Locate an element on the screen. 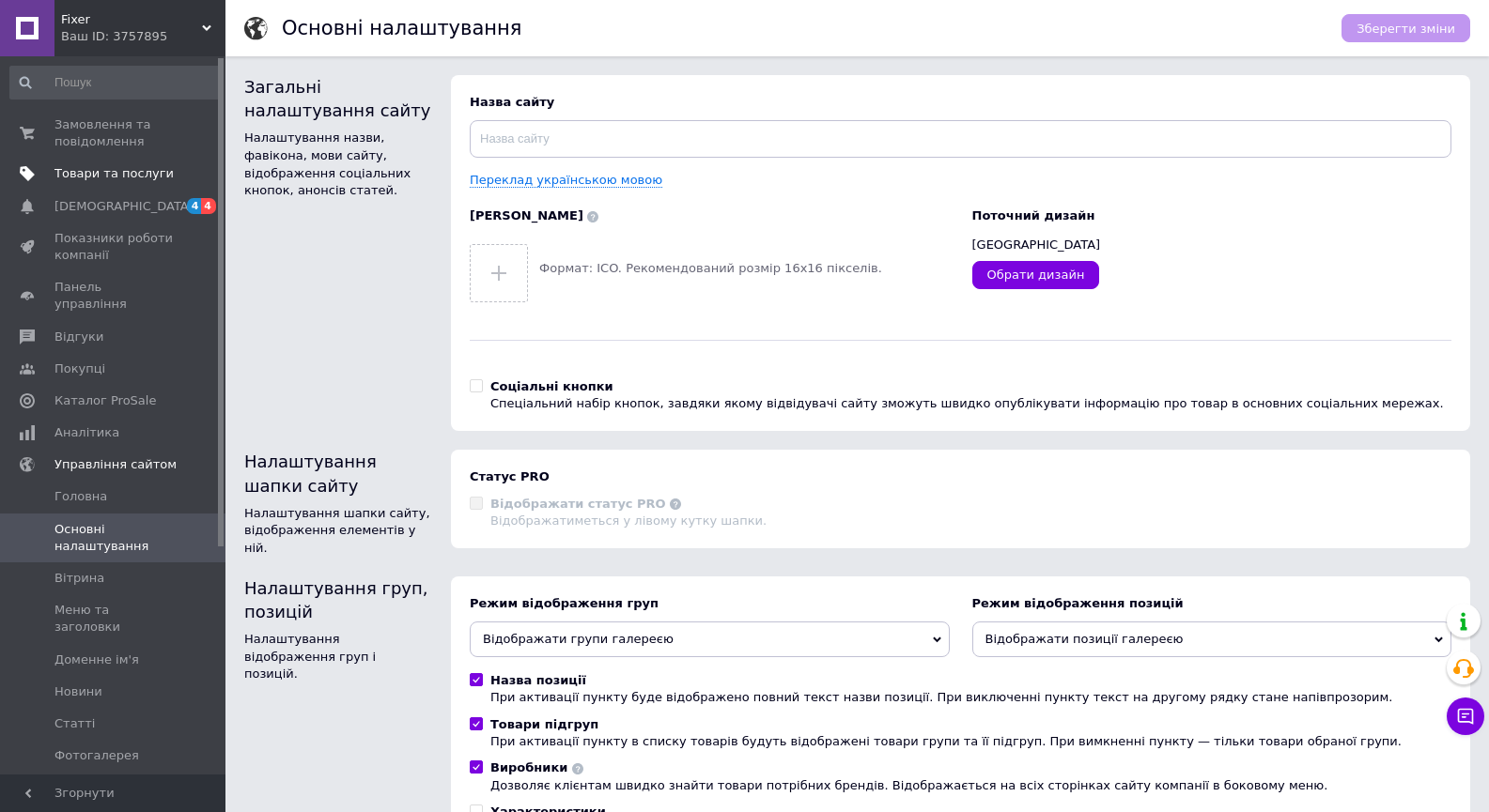 This screenshot has width=1489, height=812. span: Управління сайтом is located at coordinates (116, 465).